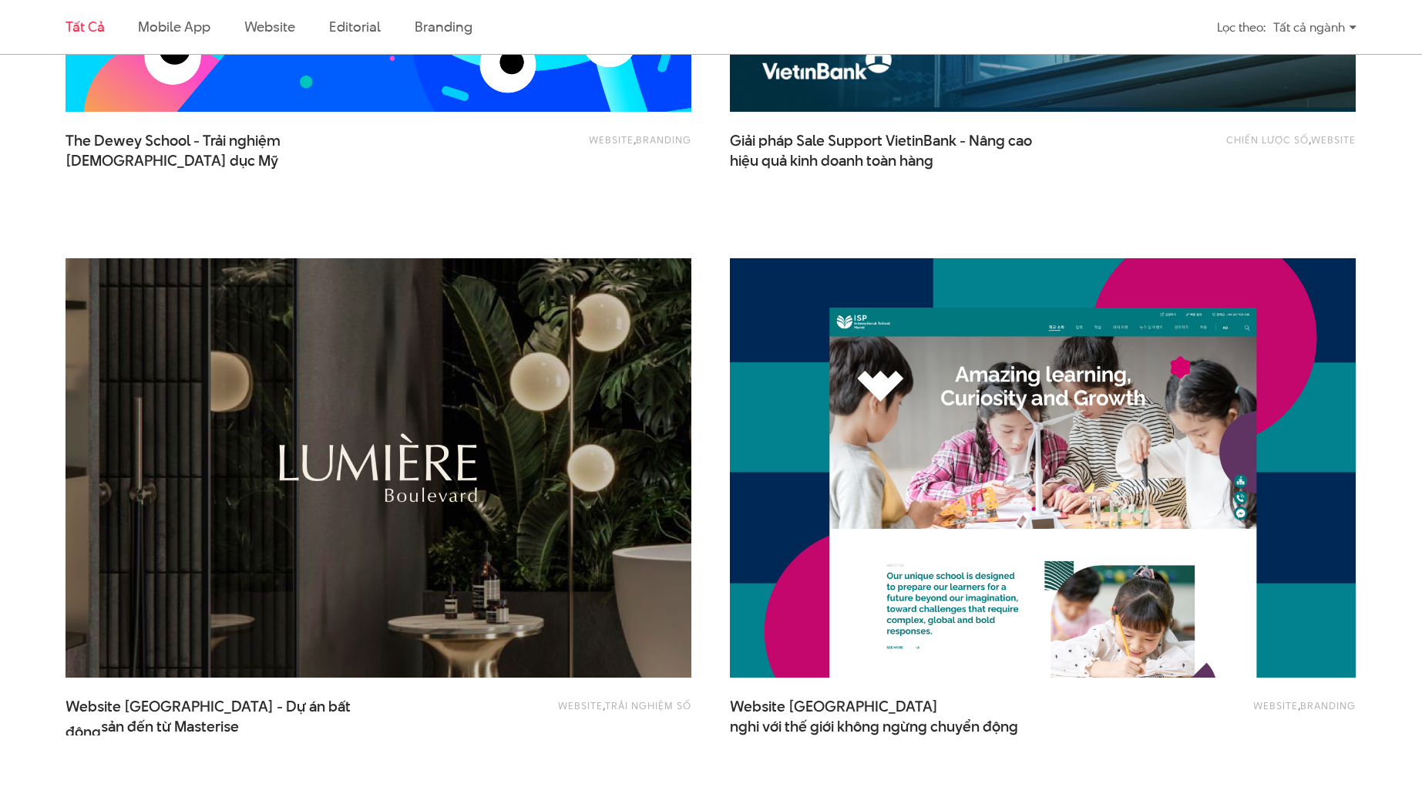 The height and width of the screenshot is (811, 1422). Describe the element at coordinates (214, 140) in the screenshot. I see `span: Trải` at that location.